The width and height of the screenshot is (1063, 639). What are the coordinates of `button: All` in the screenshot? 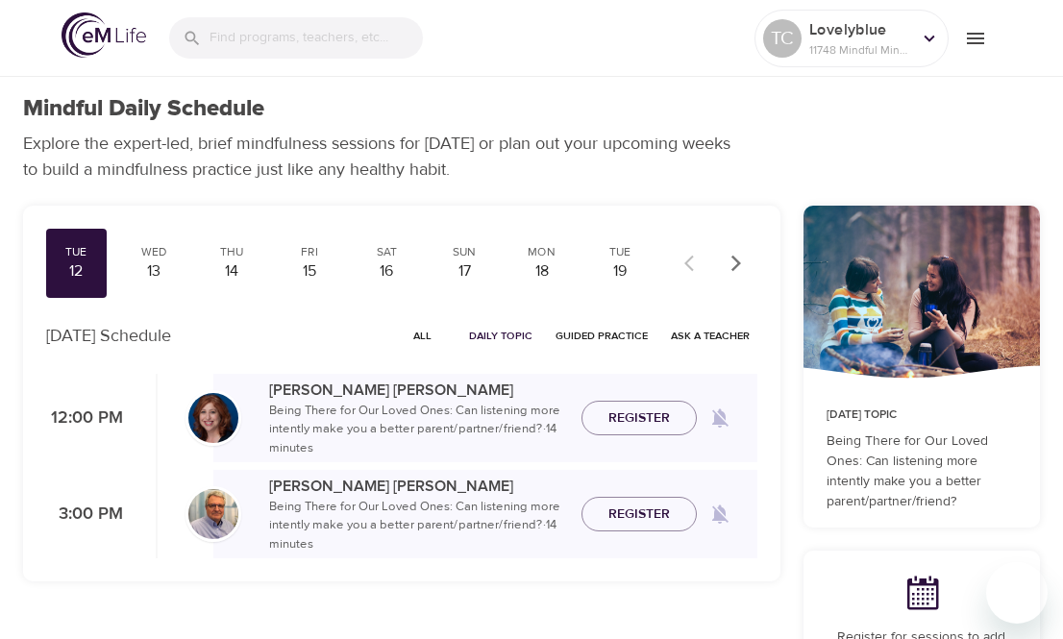 It's located at (423, 335).